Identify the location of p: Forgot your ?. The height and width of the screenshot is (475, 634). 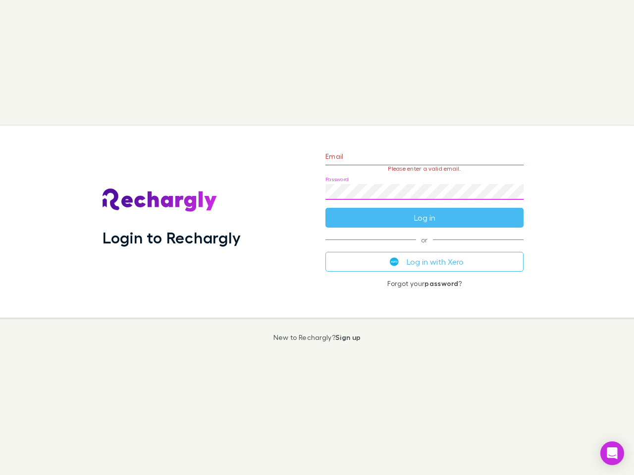
(424, 284).